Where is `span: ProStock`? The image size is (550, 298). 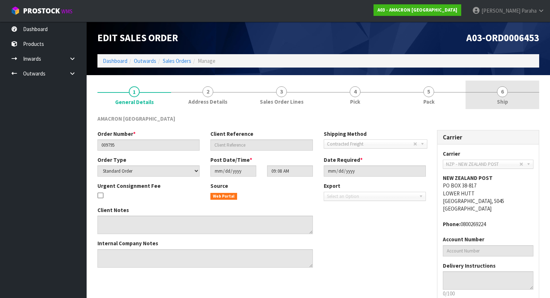
span: ProStock is located at coordinates (41, 11).